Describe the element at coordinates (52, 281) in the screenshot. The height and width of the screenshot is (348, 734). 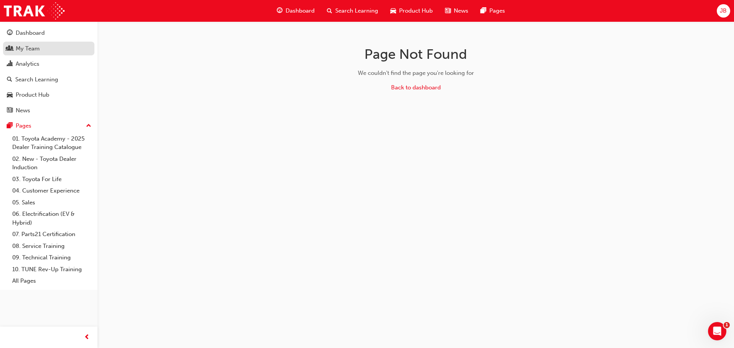
I see `a: All Pages` at that location.